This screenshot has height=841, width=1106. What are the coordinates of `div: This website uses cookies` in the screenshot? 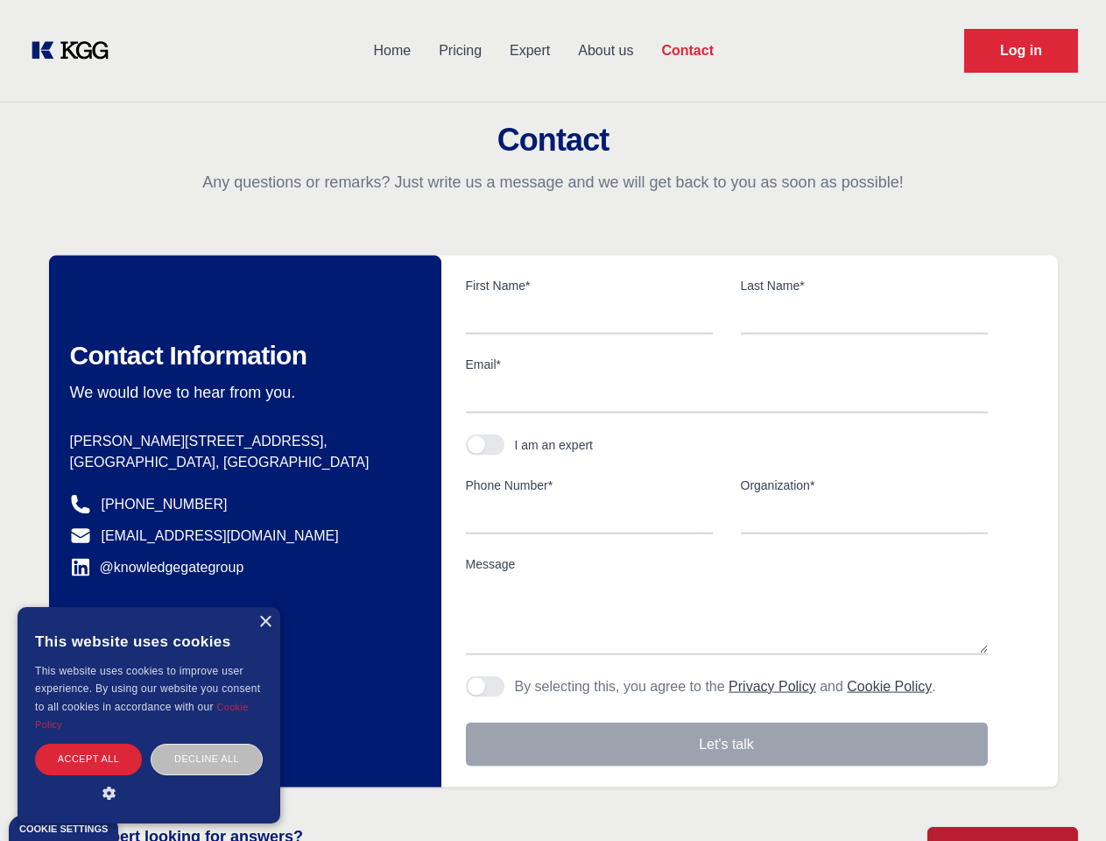 It's located at (149, 641).